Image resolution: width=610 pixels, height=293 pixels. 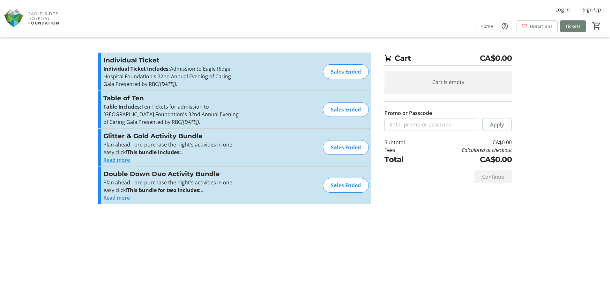 What do you see at coordinates (122, 107) in the screenshot?
I see `strong: Table Includes:` at bounding box center [122, 107].